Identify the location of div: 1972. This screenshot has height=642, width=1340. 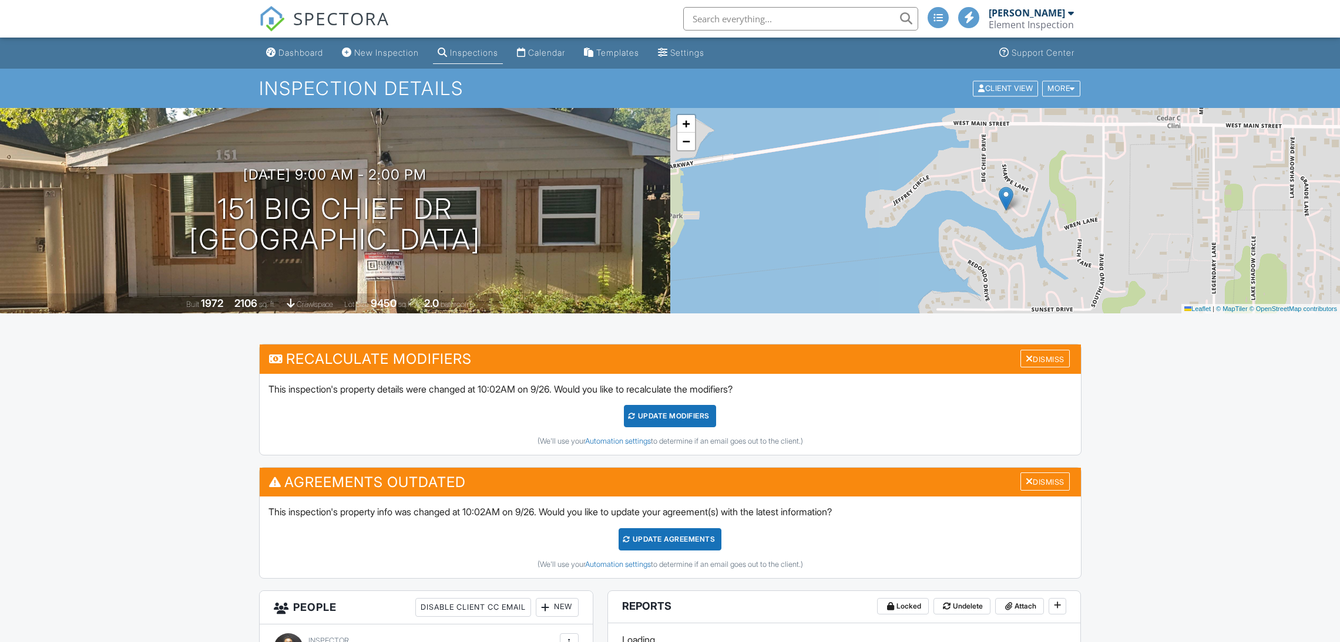
(212, 303).